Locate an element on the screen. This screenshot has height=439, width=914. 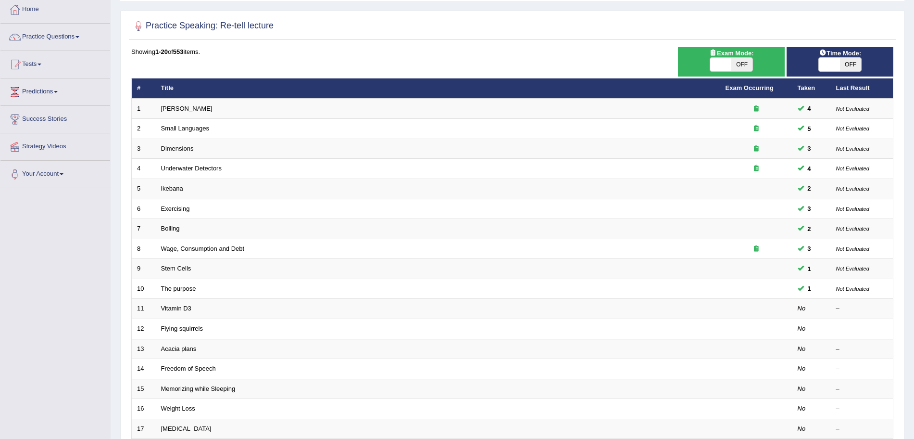
td: 13 is located at coordinates (144, 349).